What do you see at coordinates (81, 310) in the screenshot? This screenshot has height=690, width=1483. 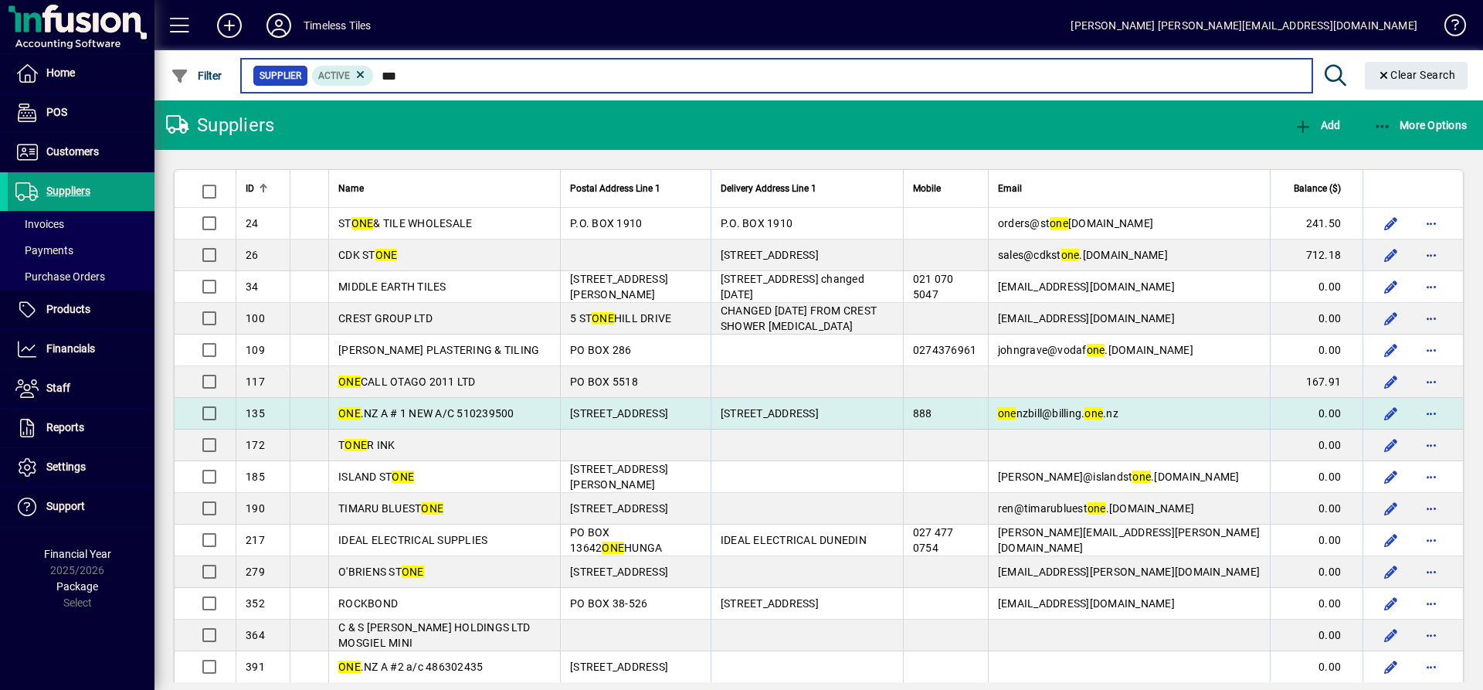 I see `a: Products` at bounding box center [81, 310].